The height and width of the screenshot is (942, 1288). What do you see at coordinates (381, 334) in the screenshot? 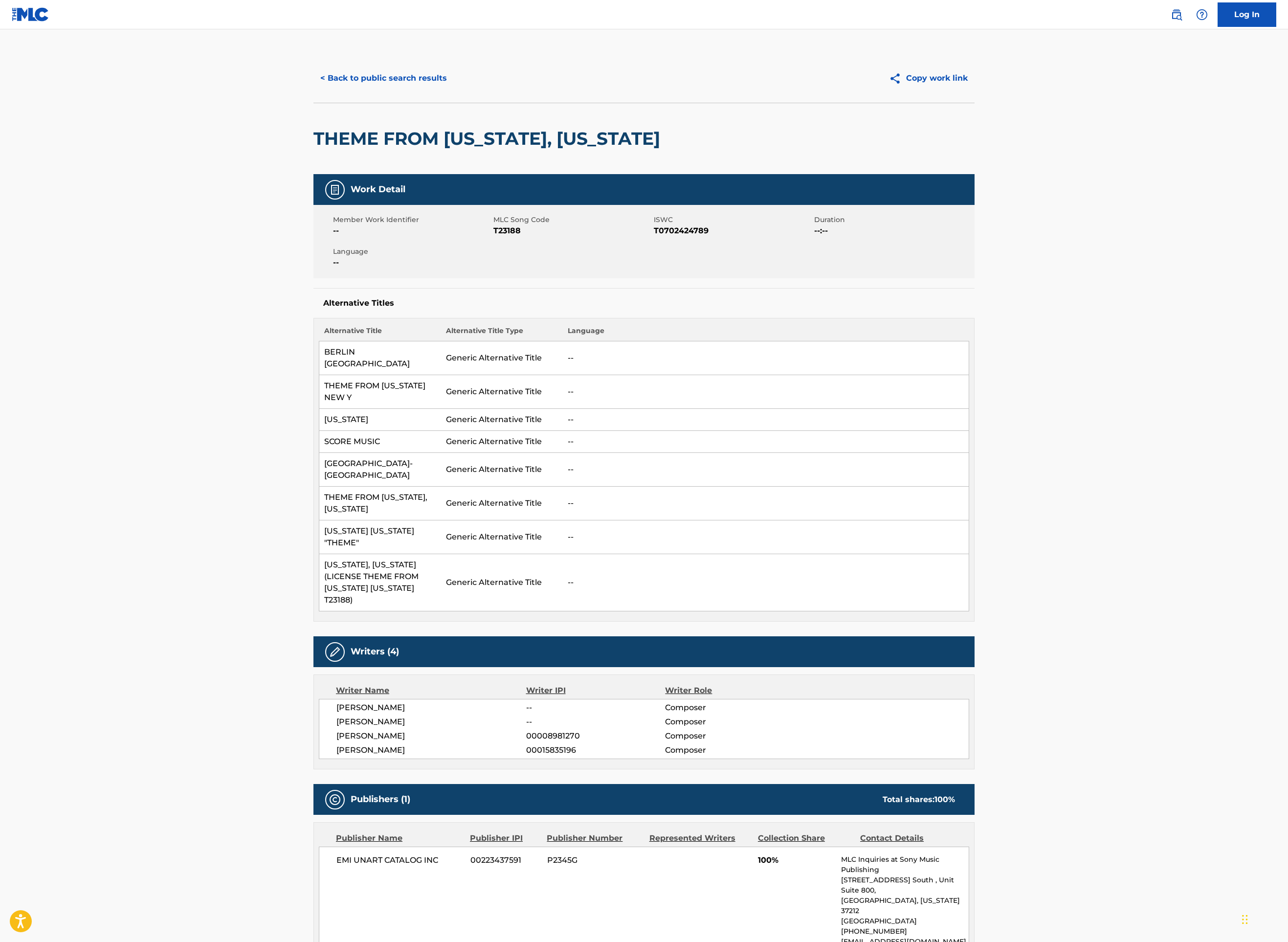
I see `th: Alternative Title` at bounding box center [381, 334].